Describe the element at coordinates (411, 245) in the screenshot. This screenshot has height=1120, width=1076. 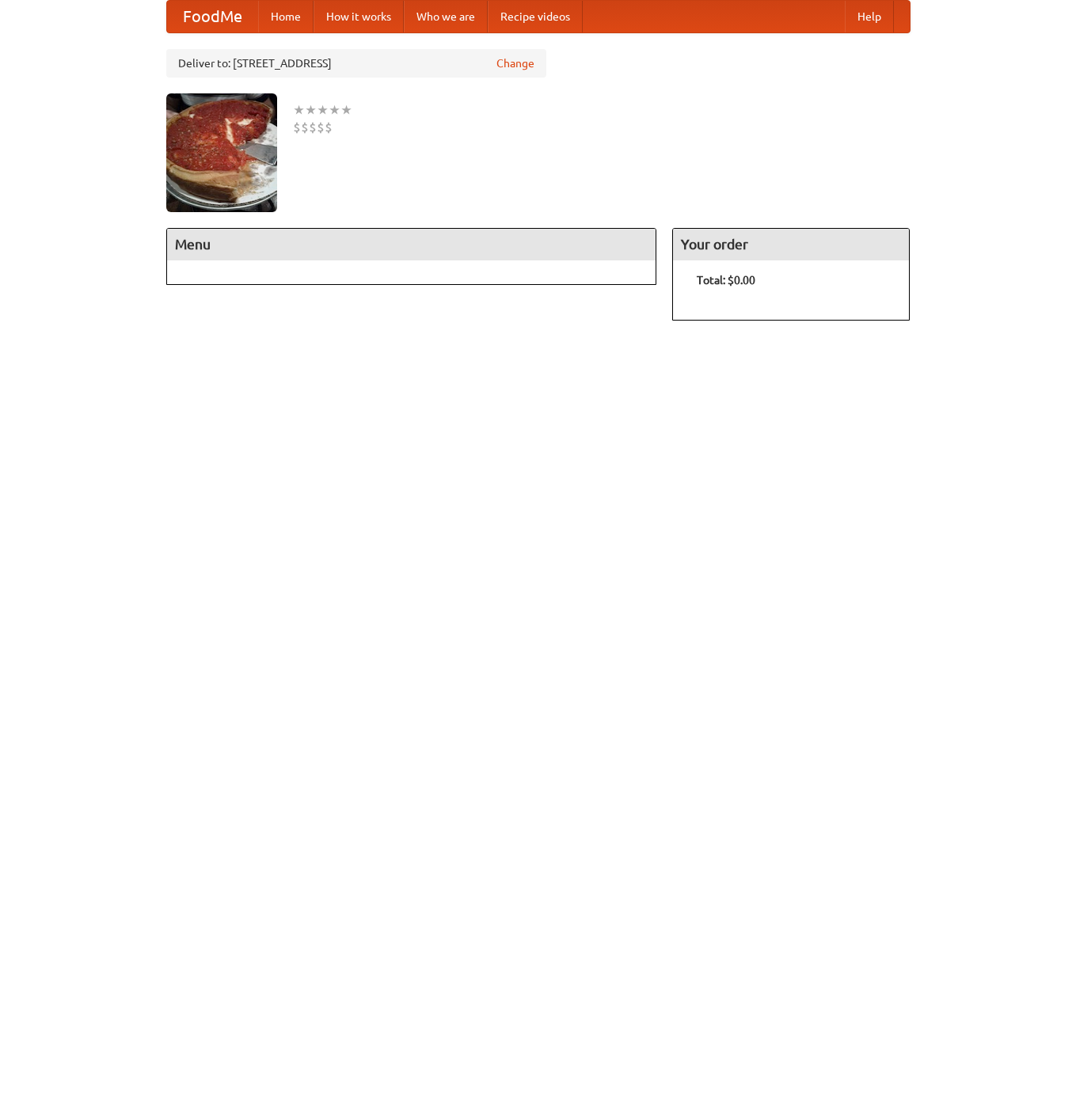
I see `h4: Menu` at that location.